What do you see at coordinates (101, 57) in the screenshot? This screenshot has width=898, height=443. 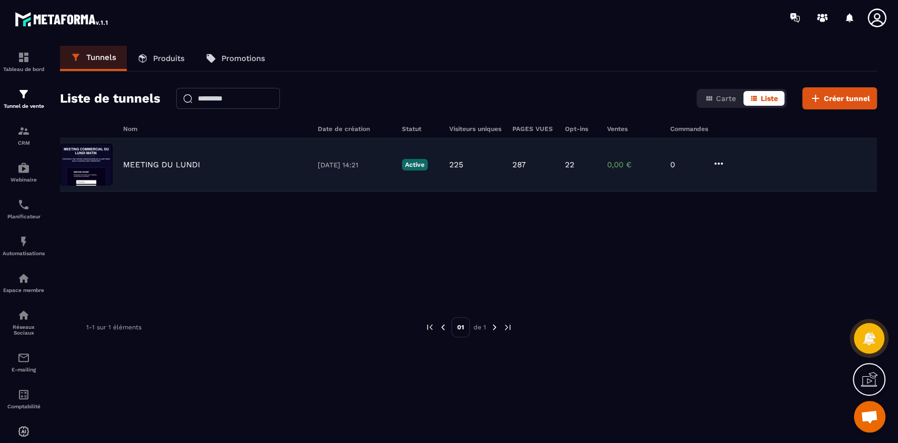 I see `p: Tunnels` at bounding box center [101, 57].